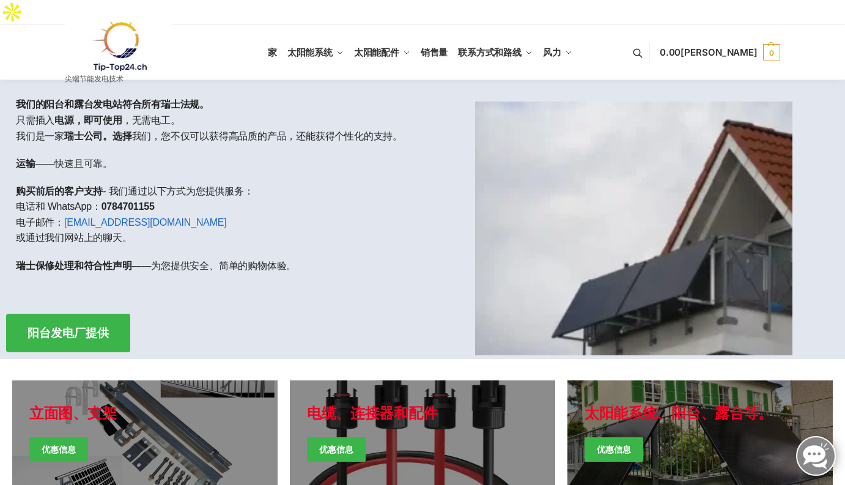 Image resolution: width=845 pixels, height=485 pixels. What do you see at coordinates (178, 191) in the screenshot?
I see `font: - 我们通过以下方式为您提供服务：` at bounding box center [178, 191].